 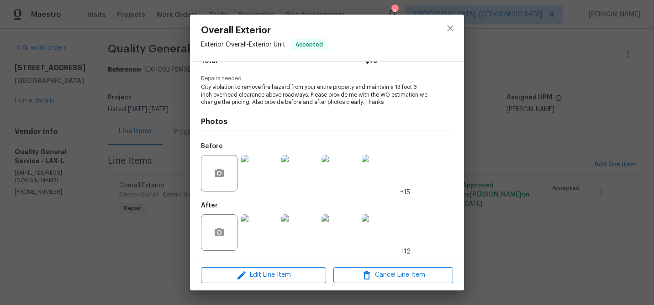 What do you see at coordinates (243, 45) in the screenshot?
I see `span: Exterior Overall - Exterior Unit` at bounding box center [243, 45].